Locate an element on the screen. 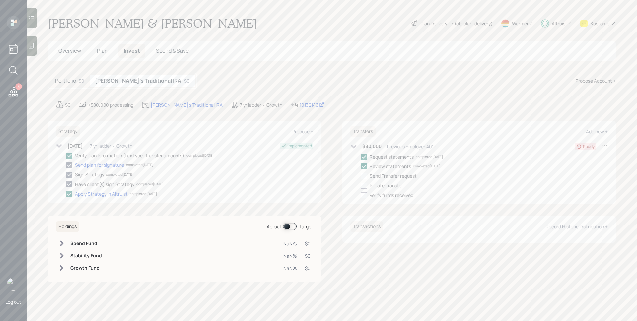 This screenshot has width=637, height=321. span: Overview is located at coordinates (70, 51).